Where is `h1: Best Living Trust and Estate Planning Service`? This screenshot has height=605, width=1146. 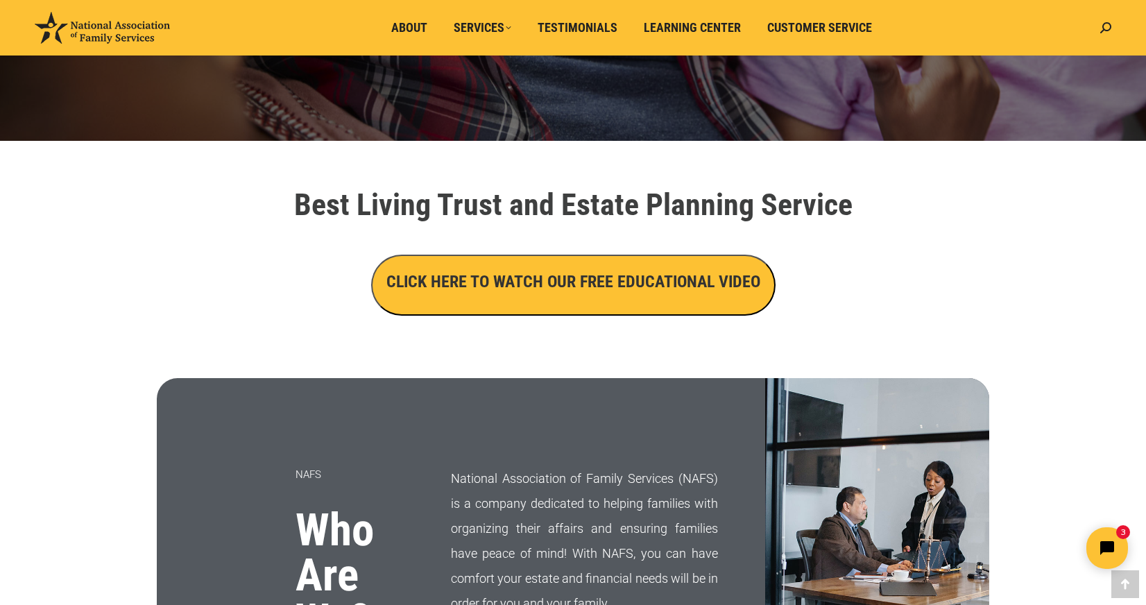 h1: Best Living Trust and Estate Planning Service is located at coordinates (573, 205).